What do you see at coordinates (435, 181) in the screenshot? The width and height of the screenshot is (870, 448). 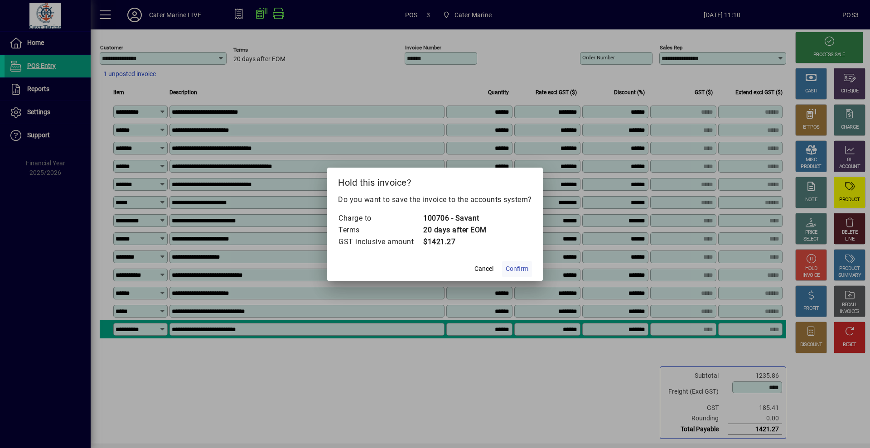 I see `h2: Hold this invoice?` at bounding box center [435, 181].